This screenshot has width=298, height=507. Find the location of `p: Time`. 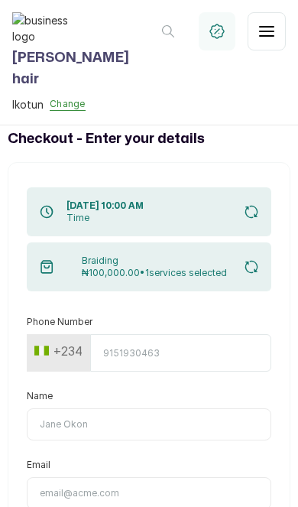

p: Time is located at coordinates (105, 218).